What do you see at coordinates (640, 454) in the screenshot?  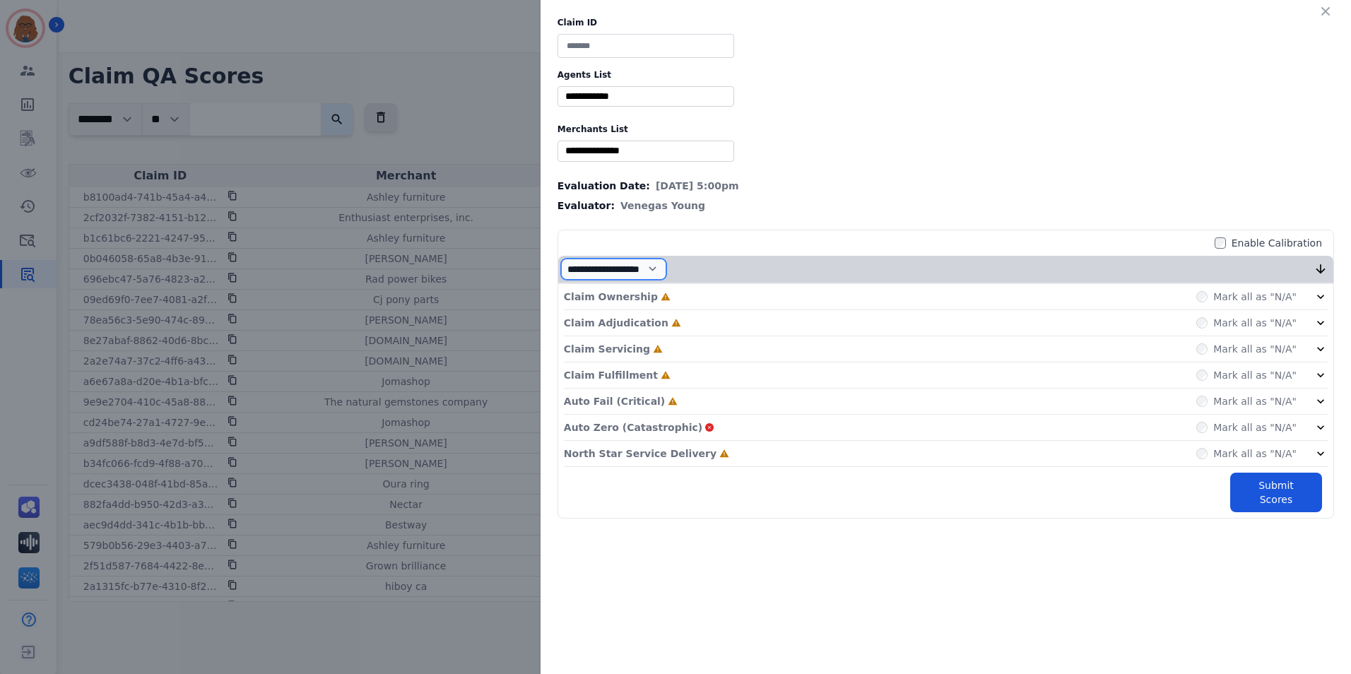 I see `p: North Star Service Delivery` at bounding box center [640, 454].